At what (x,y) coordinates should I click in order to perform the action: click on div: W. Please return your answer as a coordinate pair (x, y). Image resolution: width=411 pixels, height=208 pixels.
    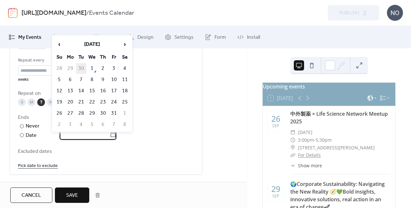
    Looking at the image, I should click on (51, 102).